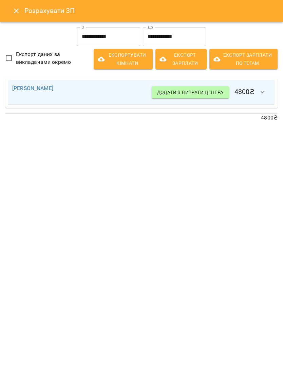 This screenshot has height=369, width=283. Describe the element at coordinates (191, 92) in the screenshot. I see `button: Додати в витрати центра` at that location.